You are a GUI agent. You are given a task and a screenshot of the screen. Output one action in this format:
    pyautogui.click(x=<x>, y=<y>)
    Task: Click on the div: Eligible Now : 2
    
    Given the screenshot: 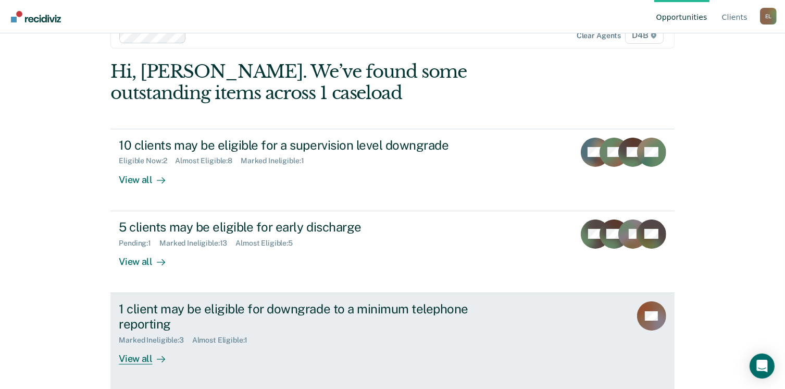 What is the action you would take?
    pyautogui.click(x=147, y=160)
    